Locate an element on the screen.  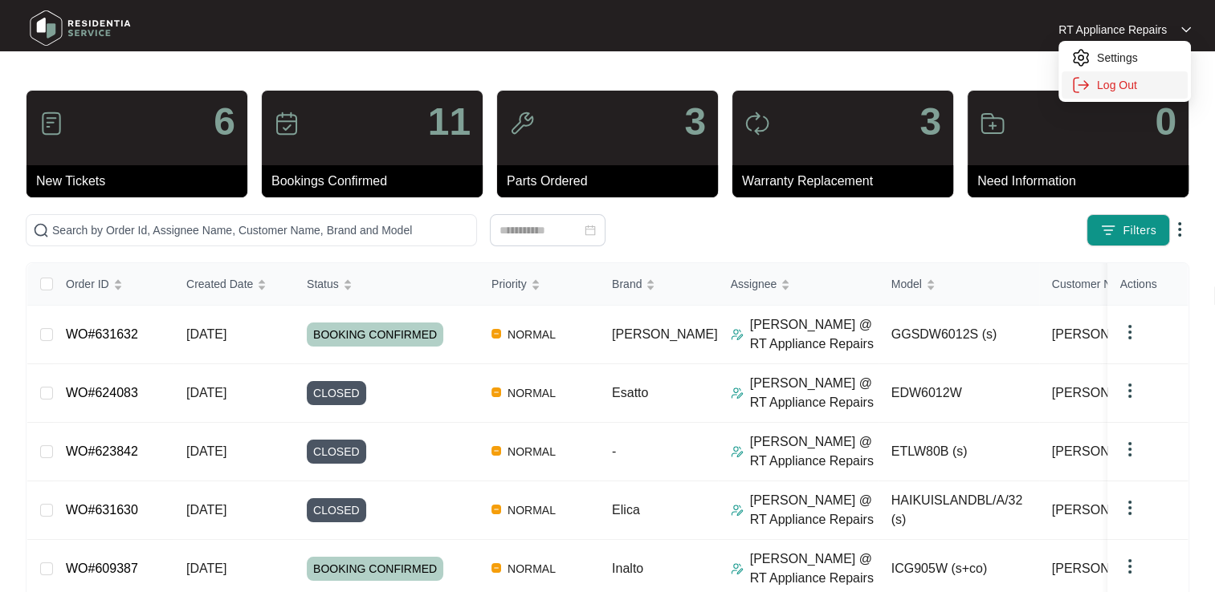
a: WO#624083 is located at coordinates (102, 393).